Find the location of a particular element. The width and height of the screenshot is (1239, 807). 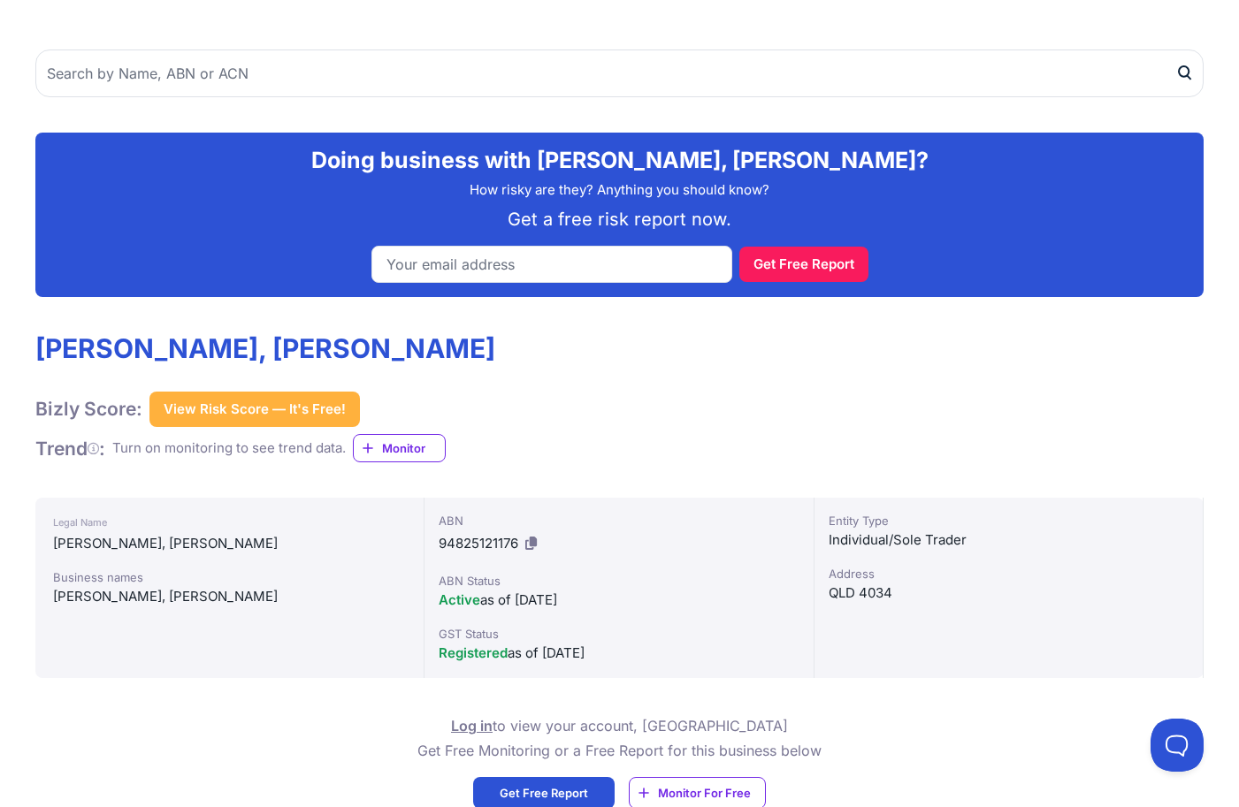

div: QLD 4034 is located at coordinates (1008, 593).